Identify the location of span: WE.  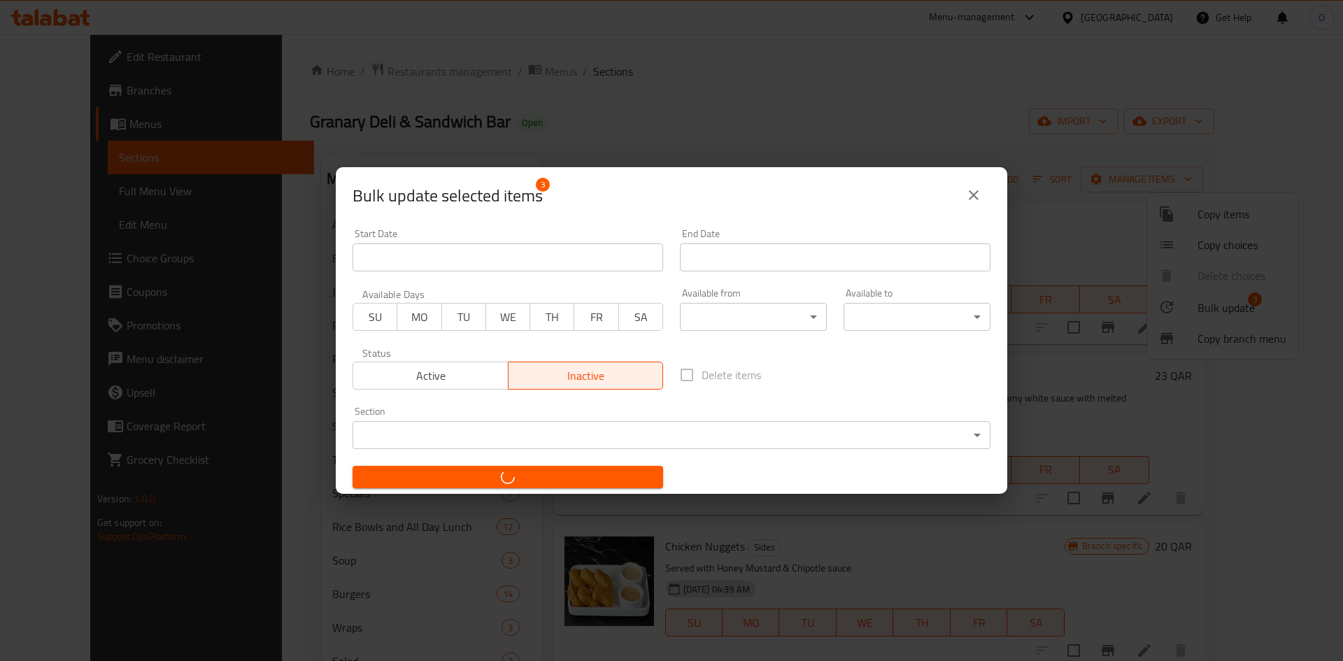
(508, 317).